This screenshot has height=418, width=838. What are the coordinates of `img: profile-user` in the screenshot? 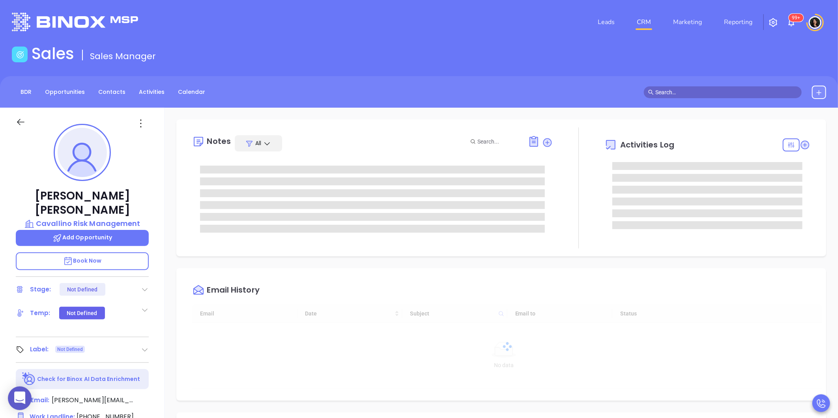 It's located at (82, 152).